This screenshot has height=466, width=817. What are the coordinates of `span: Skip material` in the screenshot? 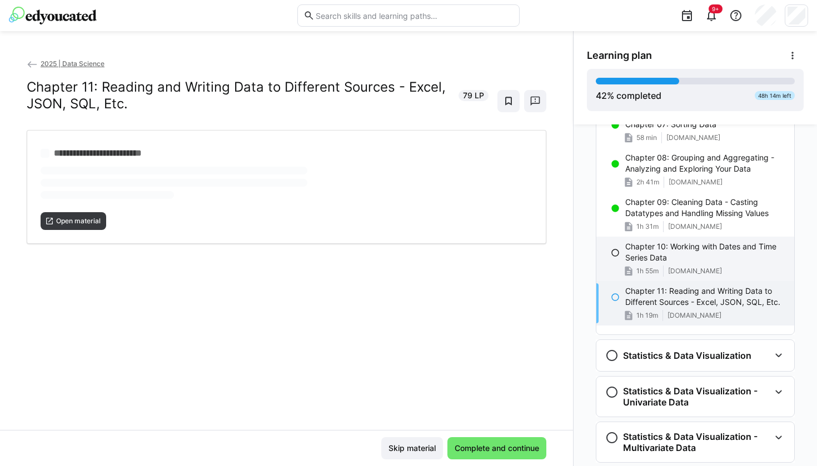 It's located at (412, 449).